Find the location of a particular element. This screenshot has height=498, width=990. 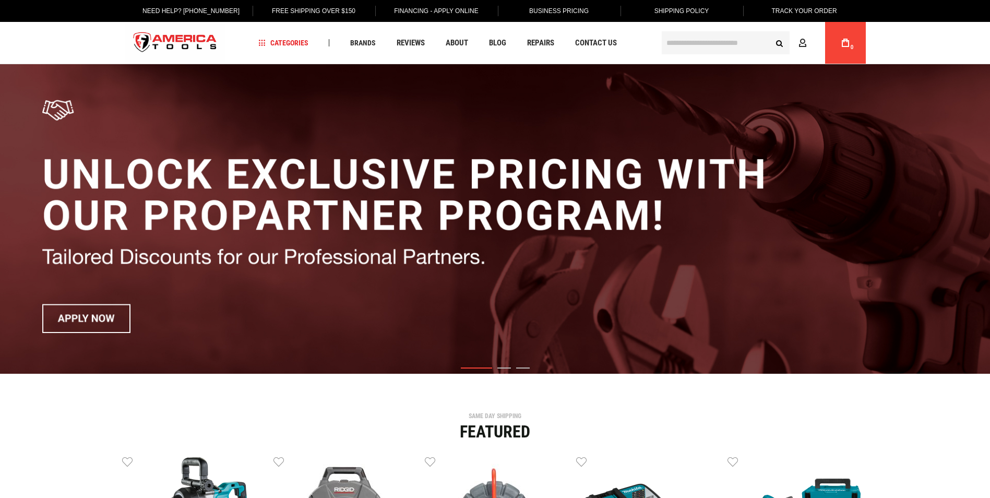

a: Reviews is located at coordinates (411, 43).